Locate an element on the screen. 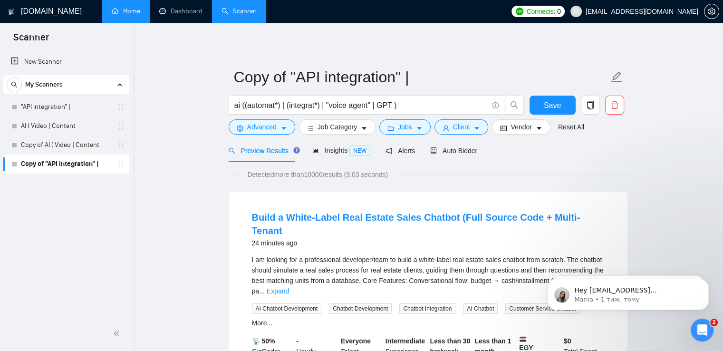 This screenshot has height=351, width=723. span: info-circle is located at coordinates (495, 105).